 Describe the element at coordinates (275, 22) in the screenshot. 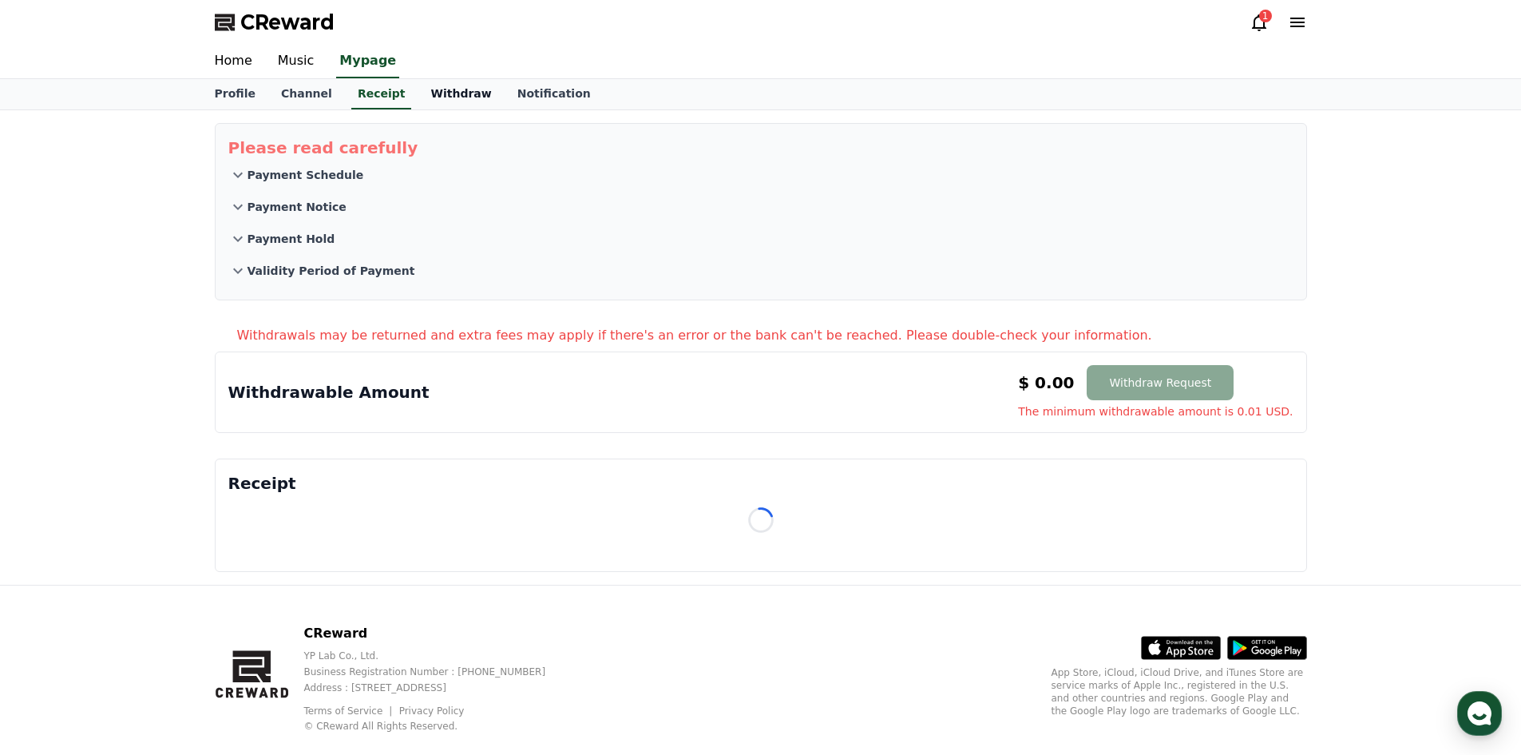

I see `a: CReward` at that location.